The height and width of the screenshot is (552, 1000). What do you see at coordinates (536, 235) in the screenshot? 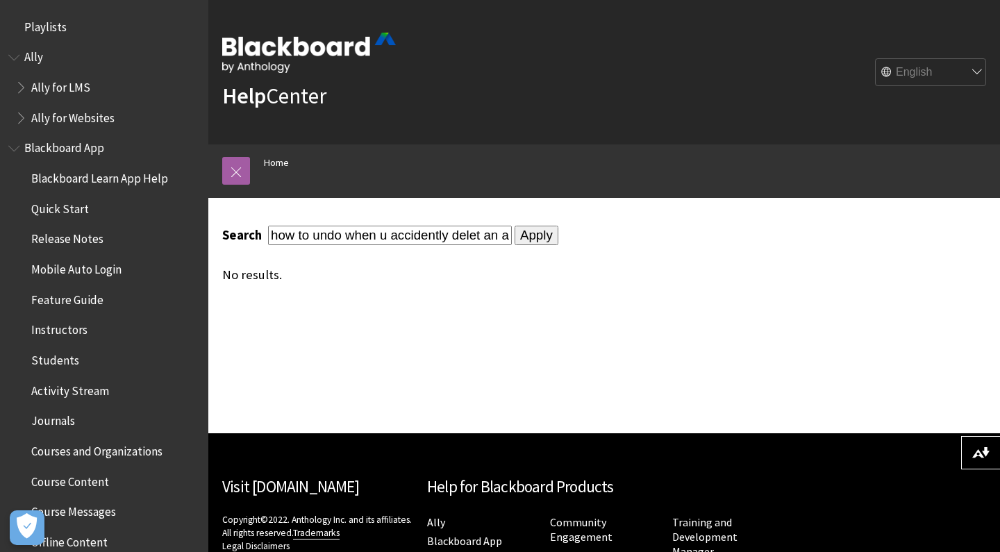
I see `input: Apply` at bounding box center [536, 235].